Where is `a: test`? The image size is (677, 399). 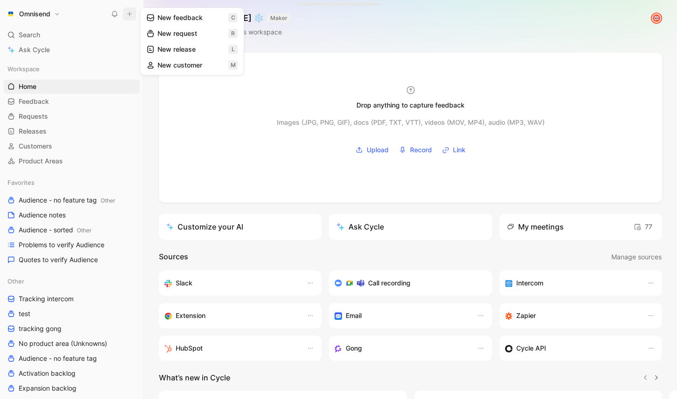
a: test is located at coordinates (72, 314).